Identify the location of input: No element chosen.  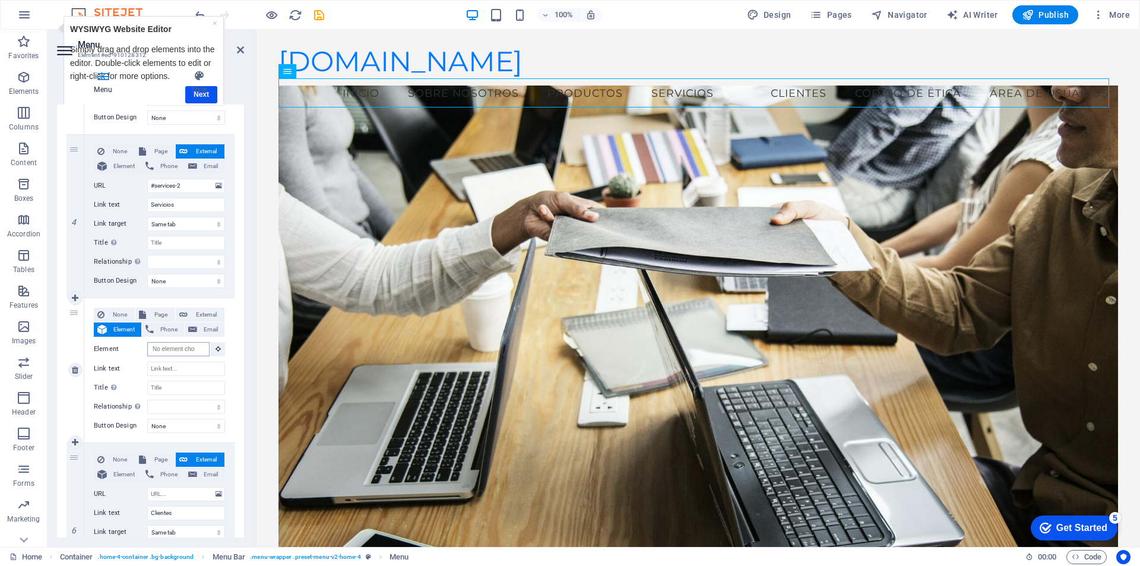
(178, 349).